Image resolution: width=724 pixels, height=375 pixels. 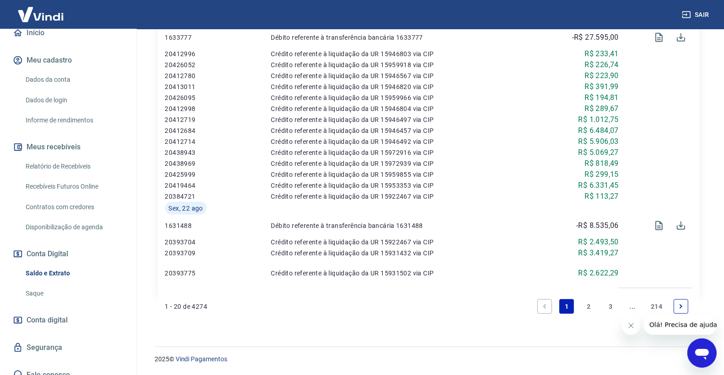 I want to click on p: 2025 ©, so click(x=428, y=359).